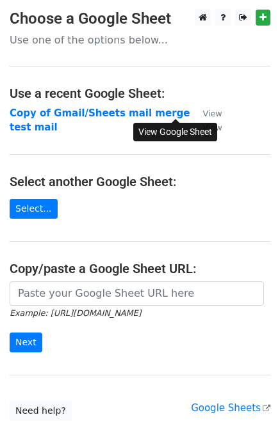 This screenshot has width=280, height=431. Describe the element at coordinates (139, 19) in the screenshot. I see `h3: Choose a Google Sheet` at that location.